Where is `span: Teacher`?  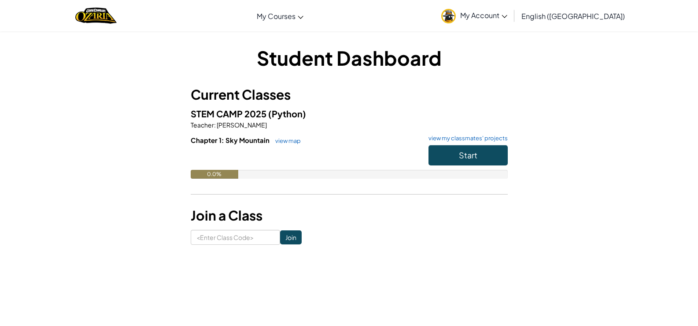 span: Teacher is located at coordinates (202, 125).